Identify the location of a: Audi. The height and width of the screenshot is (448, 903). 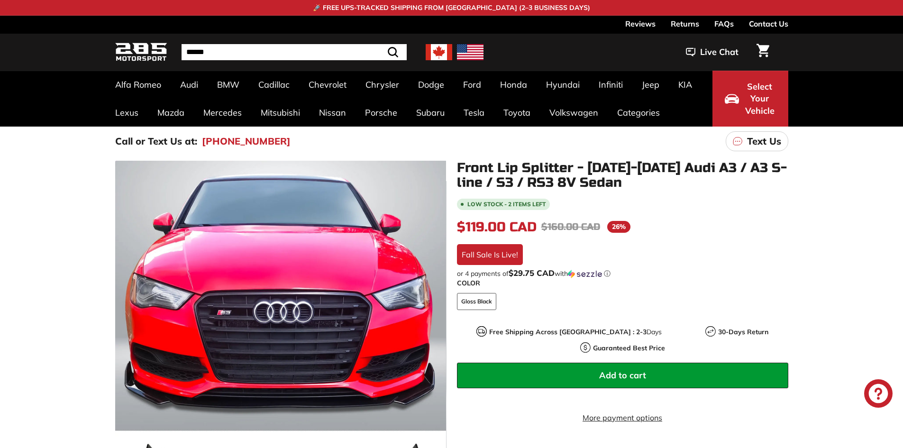
(189, 84).